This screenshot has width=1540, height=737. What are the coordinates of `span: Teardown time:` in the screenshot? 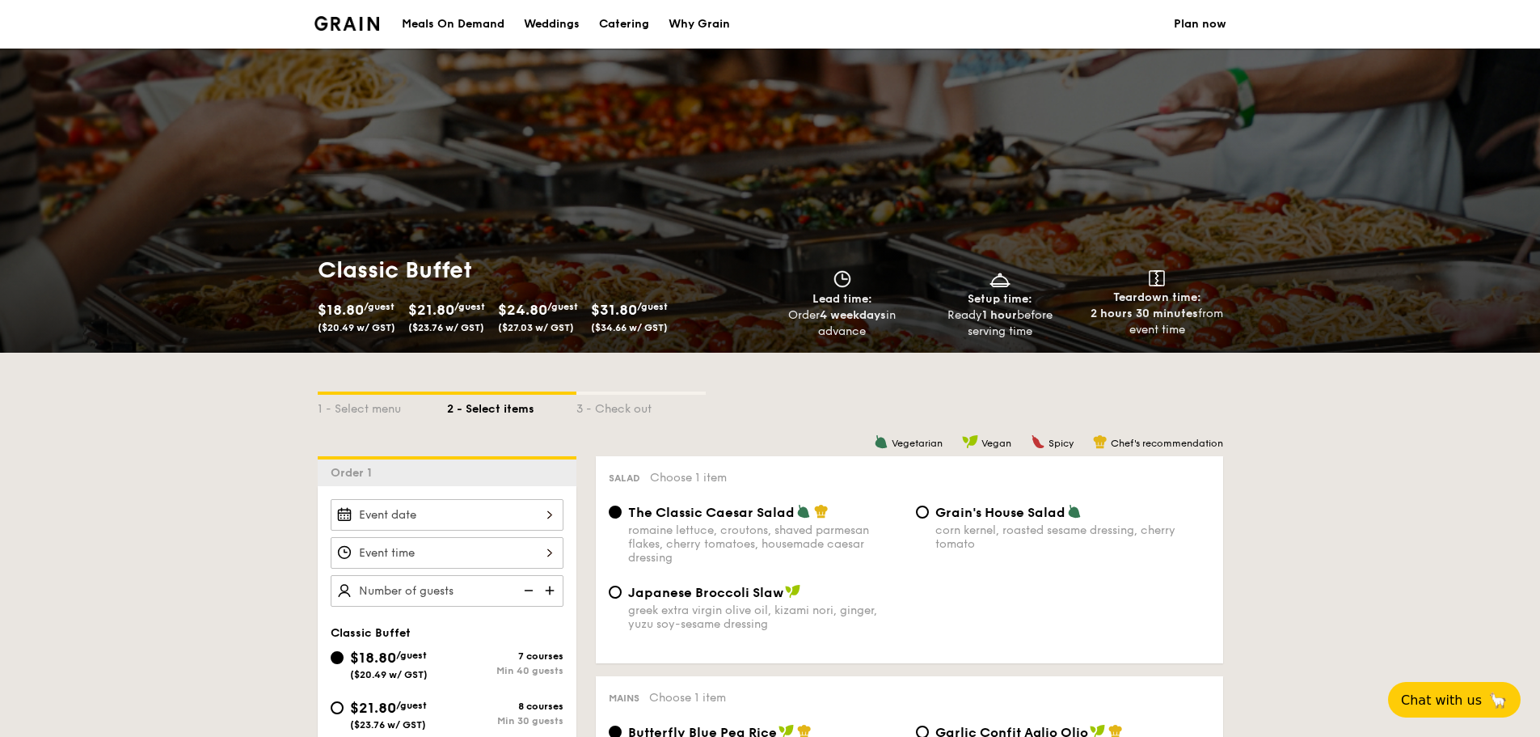 It's located at (1157, 297).